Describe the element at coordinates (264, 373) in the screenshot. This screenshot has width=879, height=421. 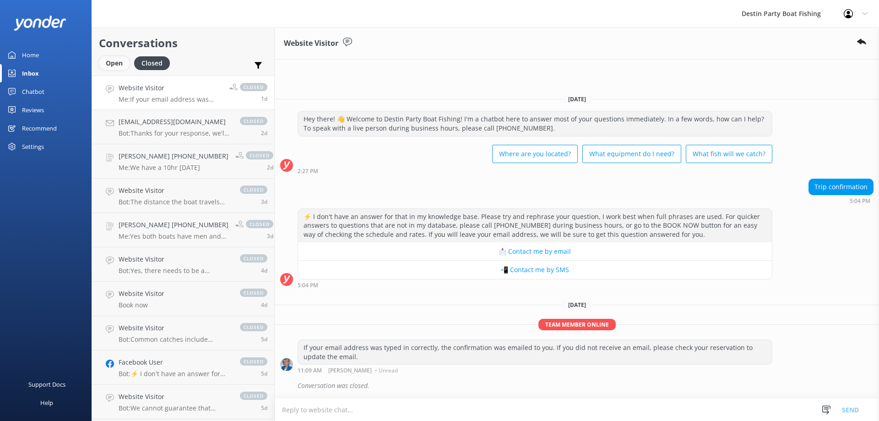
I see `span: Aug 20 2025 12:19pm (UTC -05:00) America/Cancun` at that location.